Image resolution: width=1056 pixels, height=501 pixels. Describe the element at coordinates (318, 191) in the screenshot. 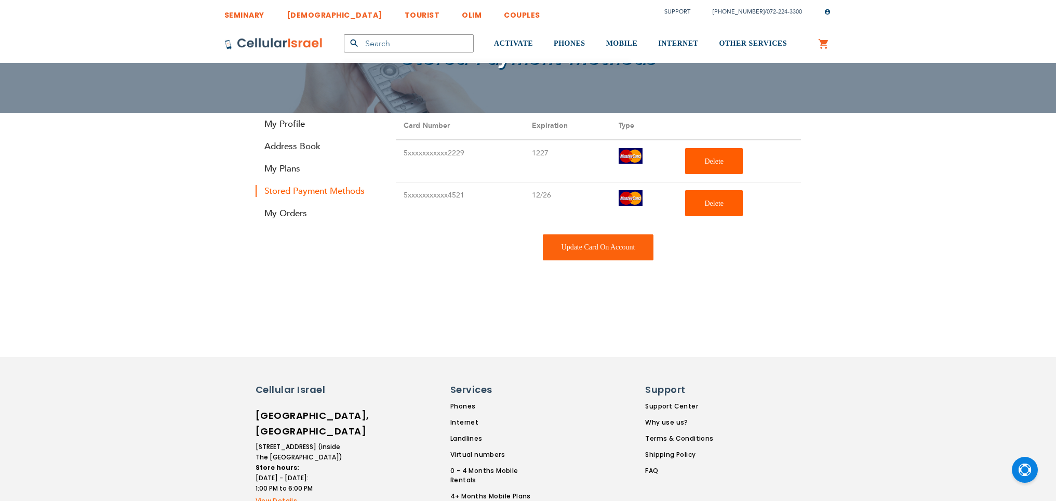

I see `strong: Stored Payment Methods` at that location.